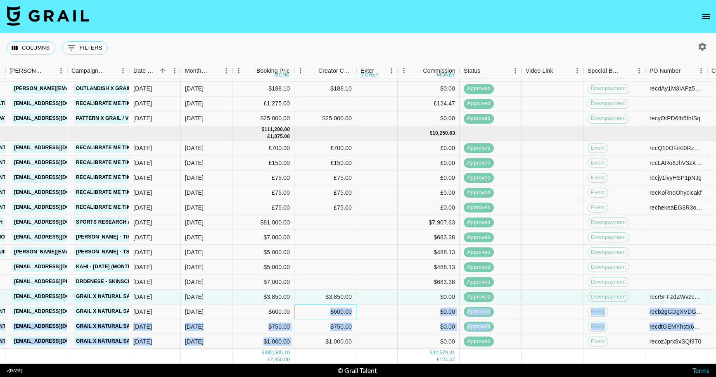 This screenshot has width=716, height=377. What do you see at coordinates (341, 148) in the screenshot?
I see `div: £700.00` at bounding box center [341, 148].